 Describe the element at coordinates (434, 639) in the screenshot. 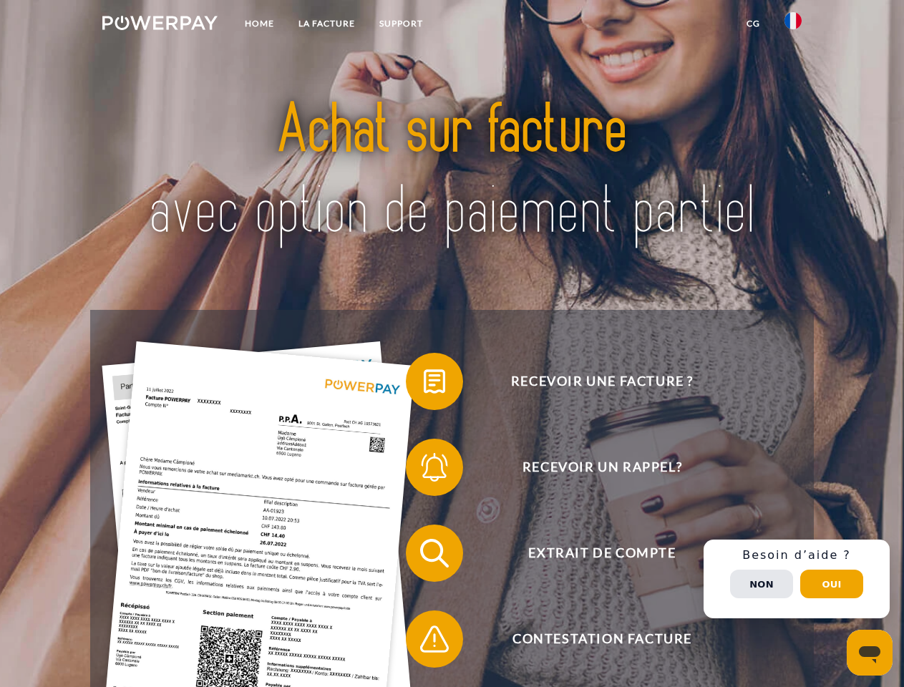

I see `img: qb_warning.svg` at that location.